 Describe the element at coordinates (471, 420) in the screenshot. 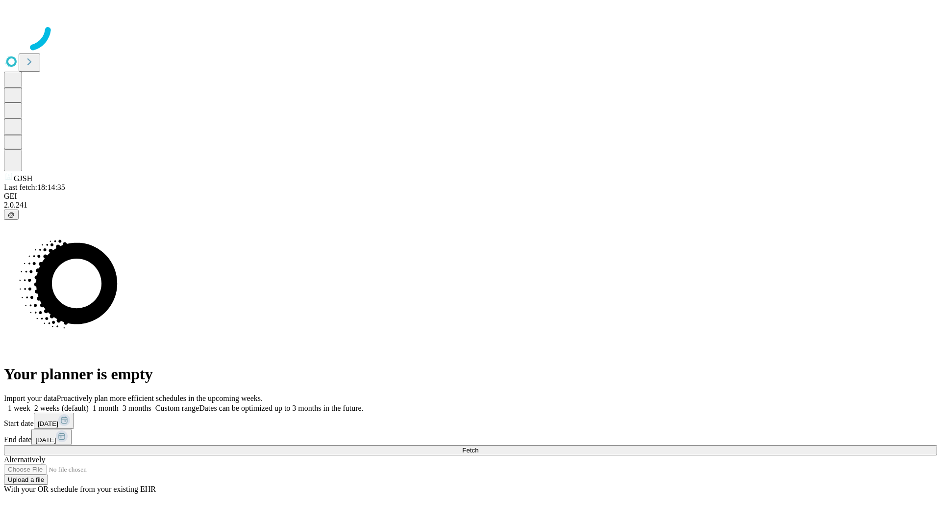

I see `div: Start date` at that location.